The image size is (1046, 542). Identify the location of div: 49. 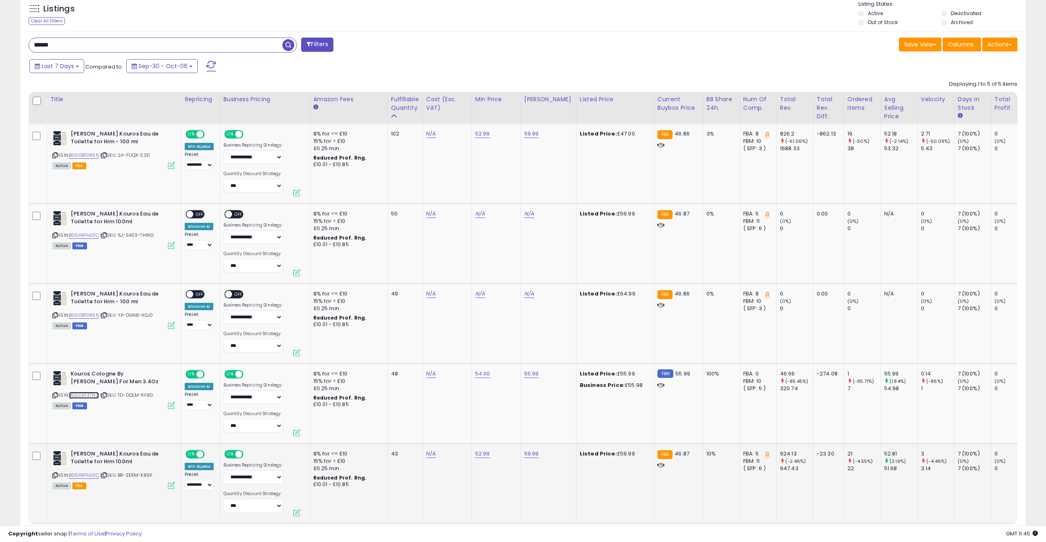
(404, 294).